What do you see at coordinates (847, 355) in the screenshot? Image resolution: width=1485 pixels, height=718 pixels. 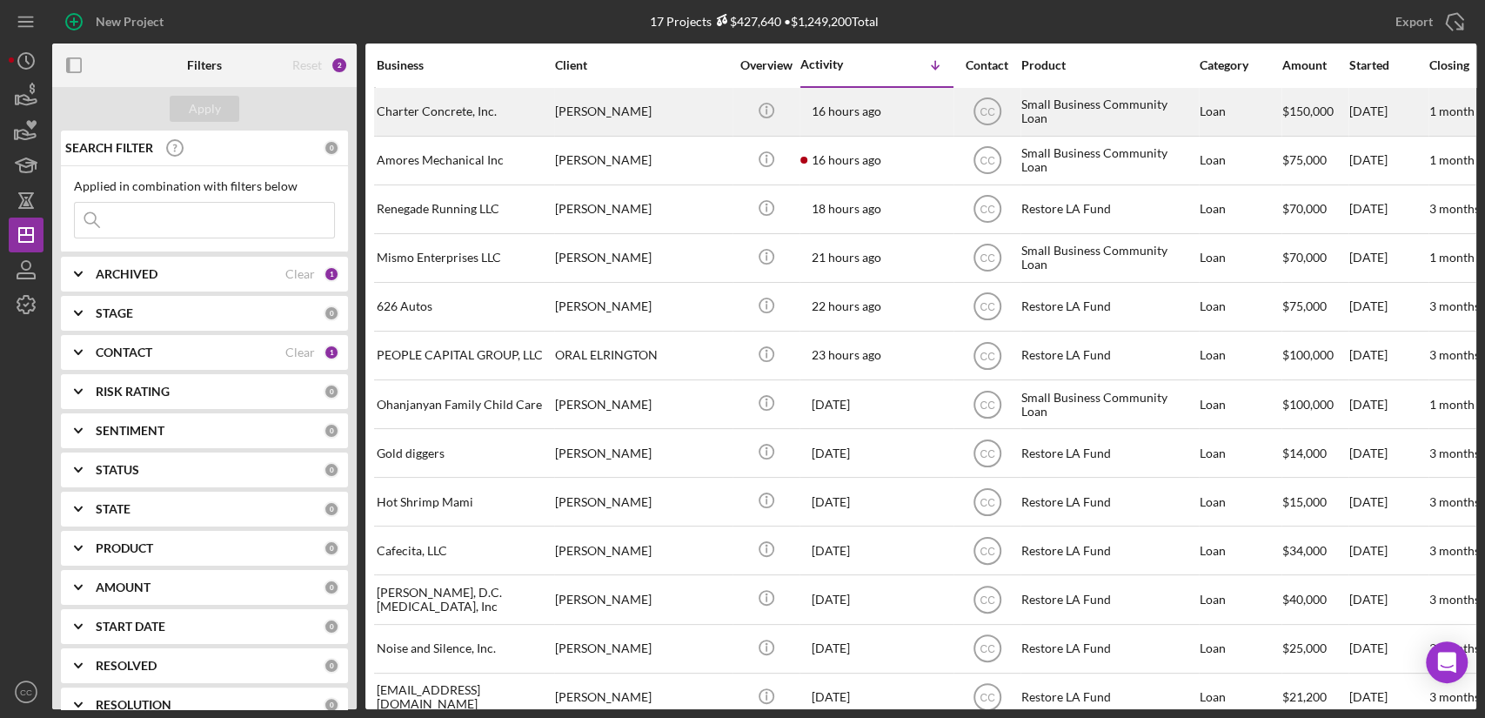 I see `time: 2025-09-09 17:24` at bounding box center [847, 355].